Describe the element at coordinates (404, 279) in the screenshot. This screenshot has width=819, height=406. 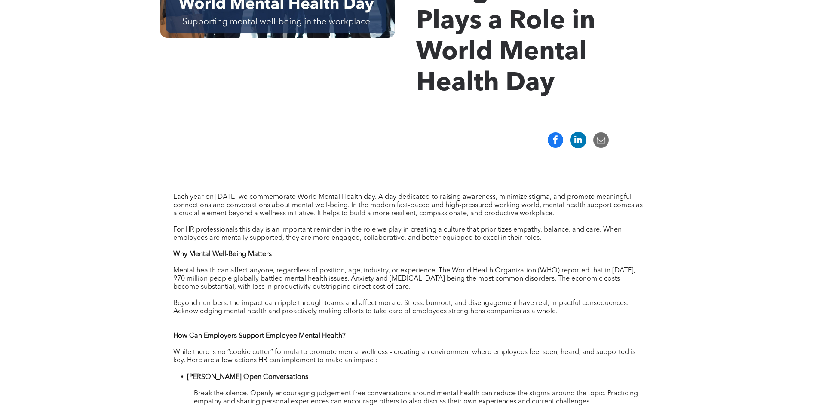
I see `span: Mental health can affect anyone, regardless of position, age, industry, or experience. The World ...` at that location.